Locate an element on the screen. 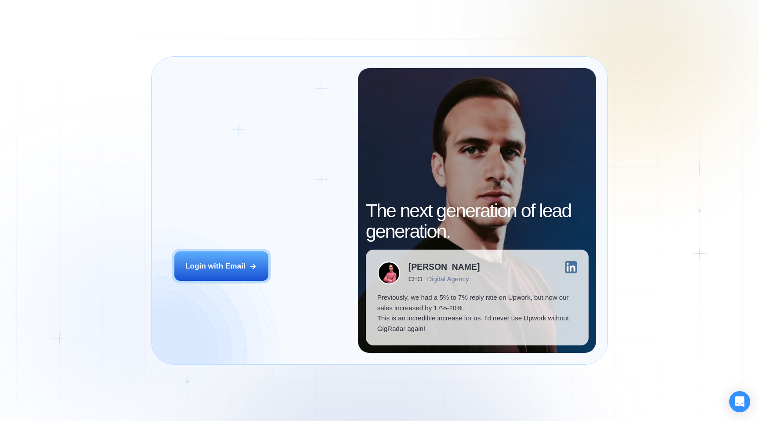  div: Open Intercom Messenger is located at coordinates (740, 402).